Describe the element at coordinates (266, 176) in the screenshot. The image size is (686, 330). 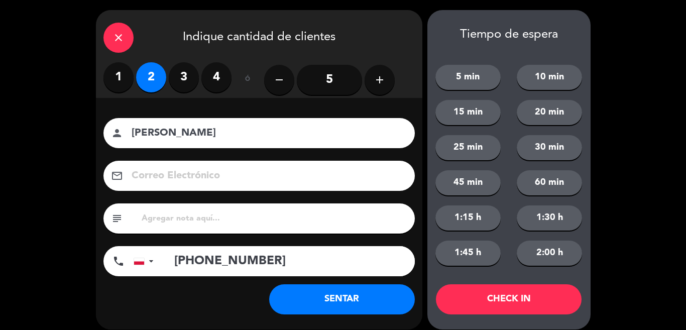
I see `input: Correo Electrónico` at that location.